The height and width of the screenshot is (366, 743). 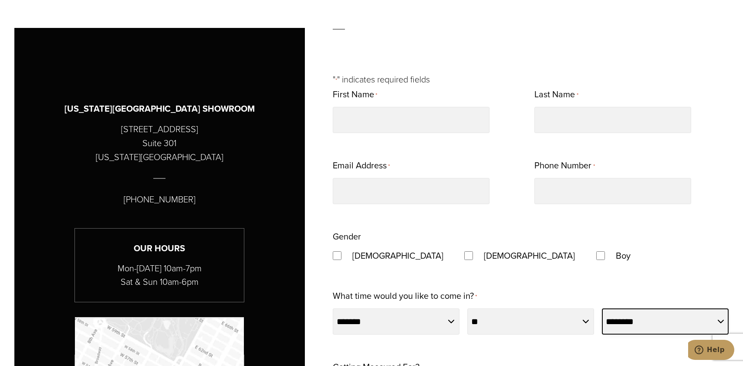 I want to click on h3: Our Hours, so click(x=159, y=248).